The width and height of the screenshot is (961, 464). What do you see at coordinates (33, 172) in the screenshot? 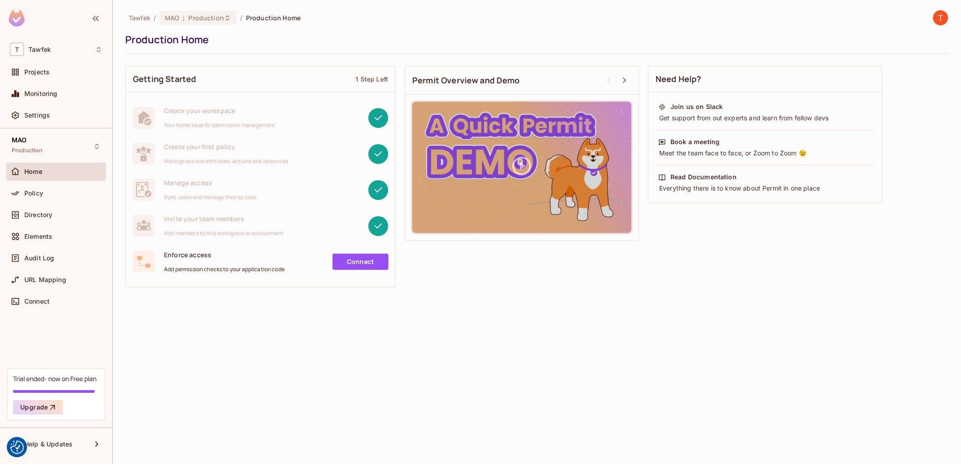
I see `span: Home` at bounding box center [33, 172].